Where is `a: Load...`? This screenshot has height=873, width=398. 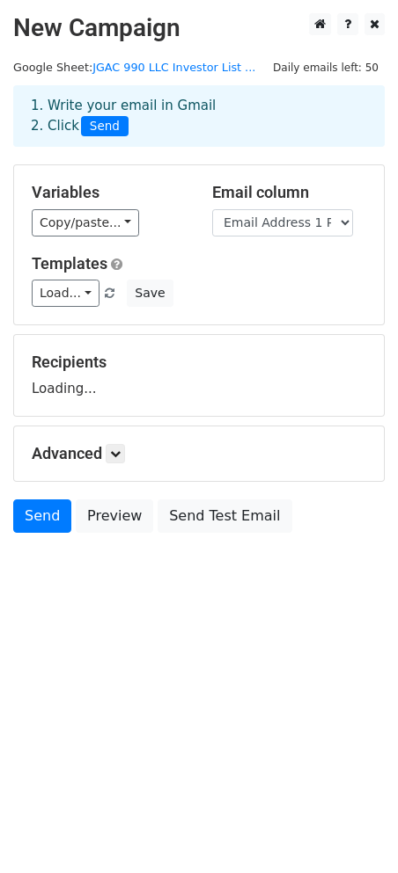 a: Load... is located at coordinates (65, 293).